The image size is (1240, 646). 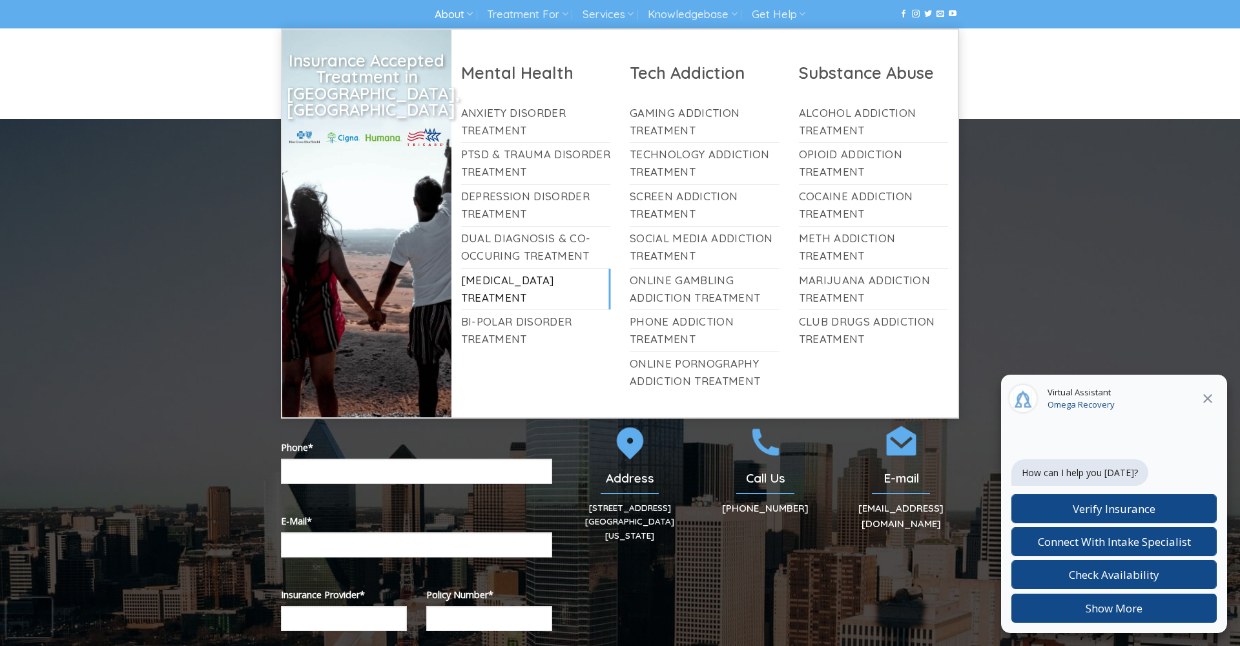 I want to click on a: Phone Addiction Treatment, so click(x=704, y=331).